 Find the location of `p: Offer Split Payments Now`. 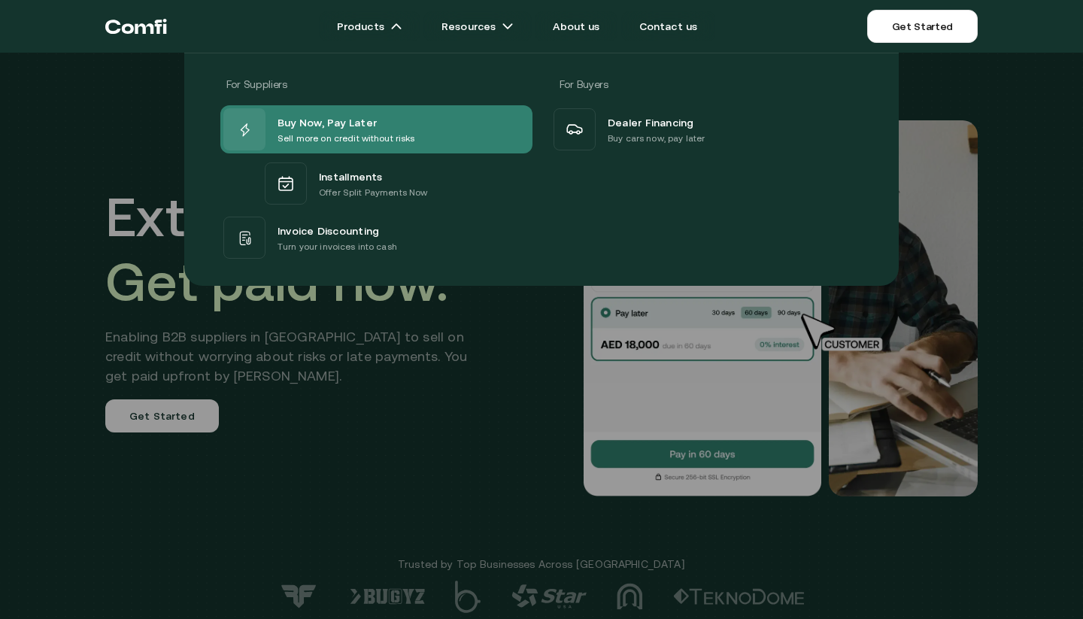

p: Offer Split Payments Now is located at coordinates (373, 193).